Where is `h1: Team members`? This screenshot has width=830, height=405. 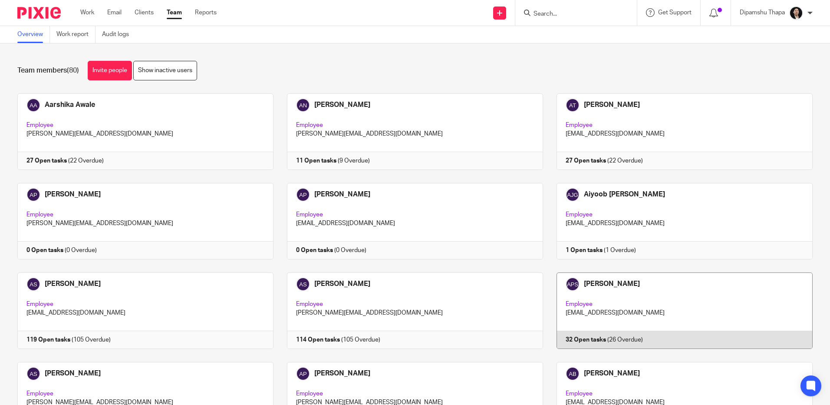
h1: Team members is located at coordinates (48, 70).